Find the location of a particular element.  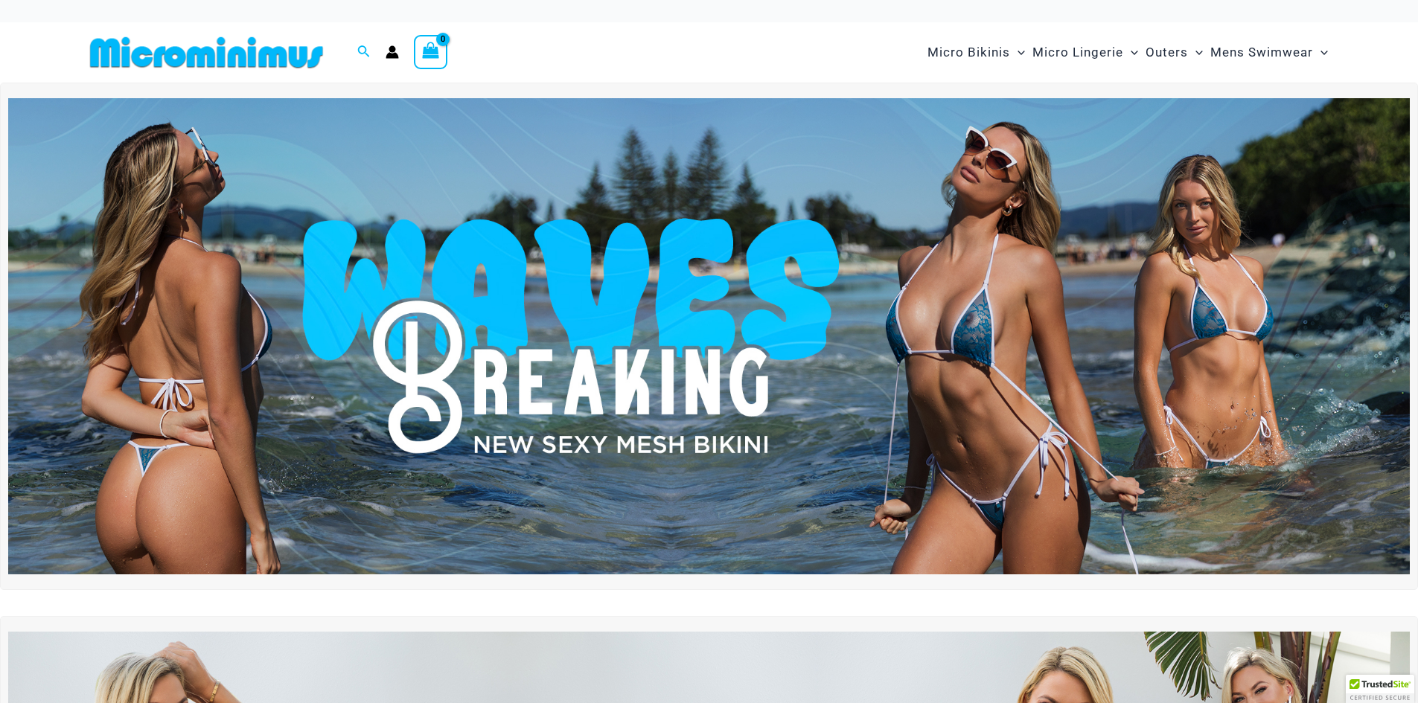

span: Outers is located at coordinates (1166, 52).